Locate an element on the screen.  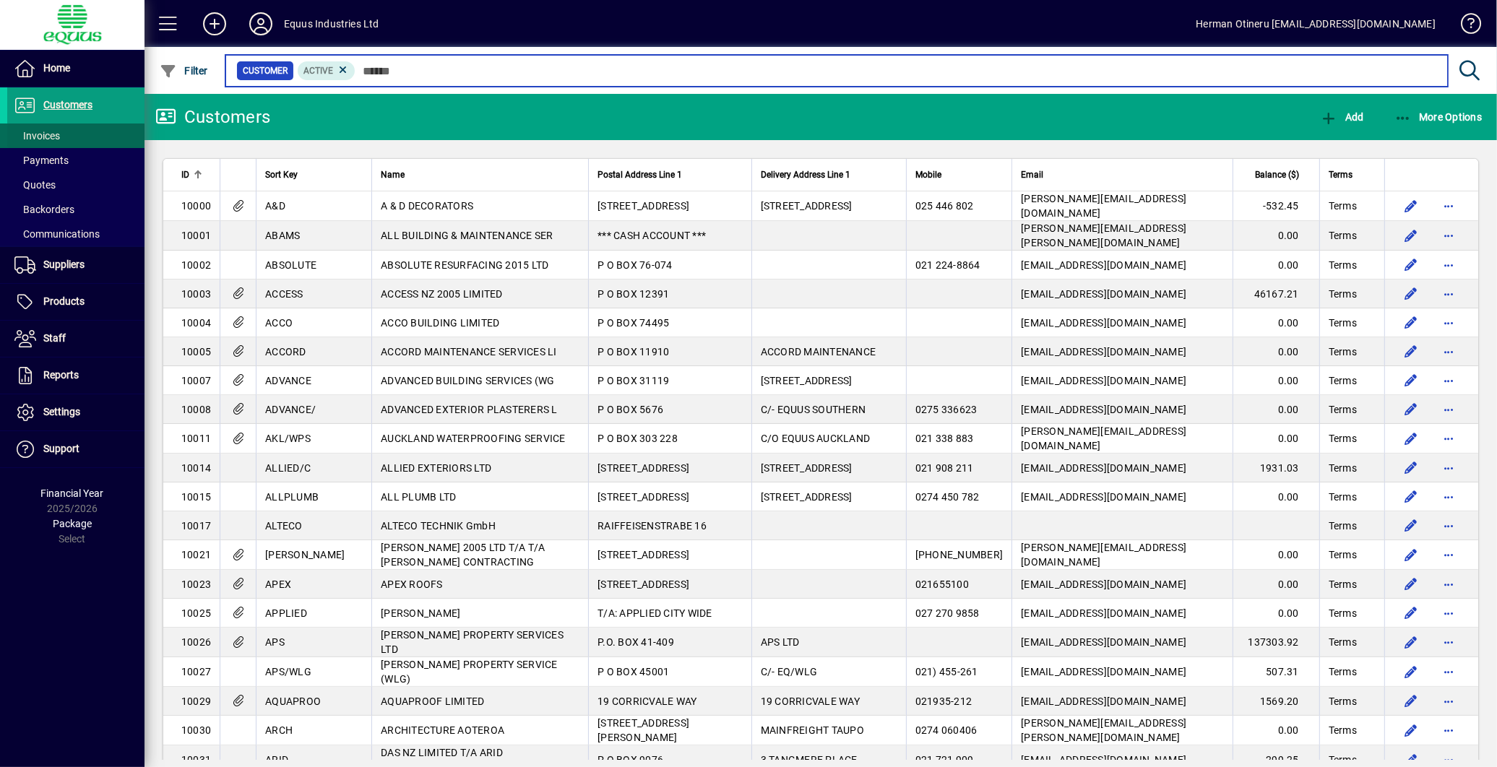
span: Home is located at coordinates (56, 68).